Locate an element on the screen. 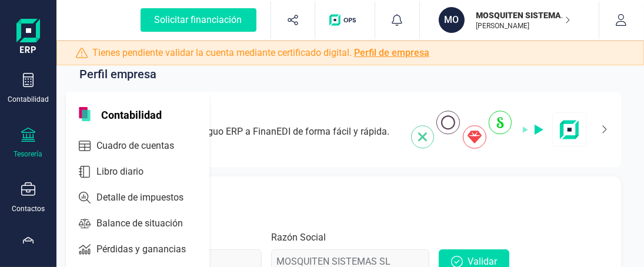 The image size is (644, 267). span: Detalle de impuestos is located at coordinates (148, 198).